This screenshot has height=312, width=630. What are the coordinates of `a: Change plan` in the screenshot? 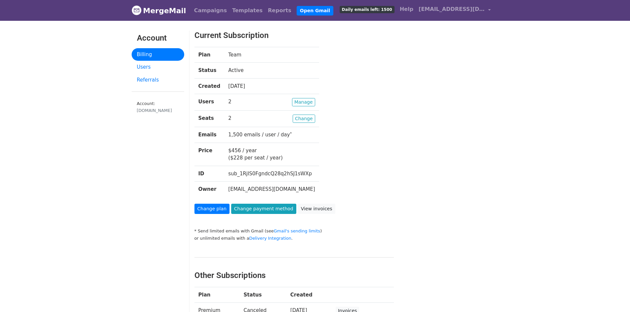 It's located at (212, 209).